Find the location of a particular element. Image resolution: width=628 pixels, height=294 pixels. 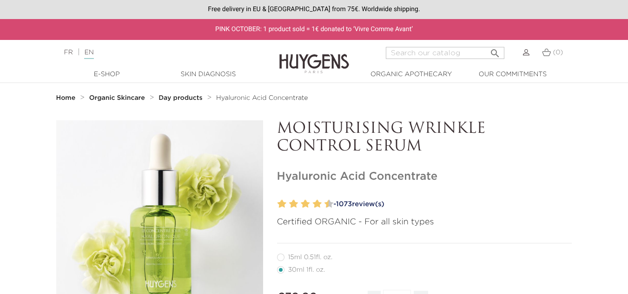

a: EN is located at coordinates (89, 54).